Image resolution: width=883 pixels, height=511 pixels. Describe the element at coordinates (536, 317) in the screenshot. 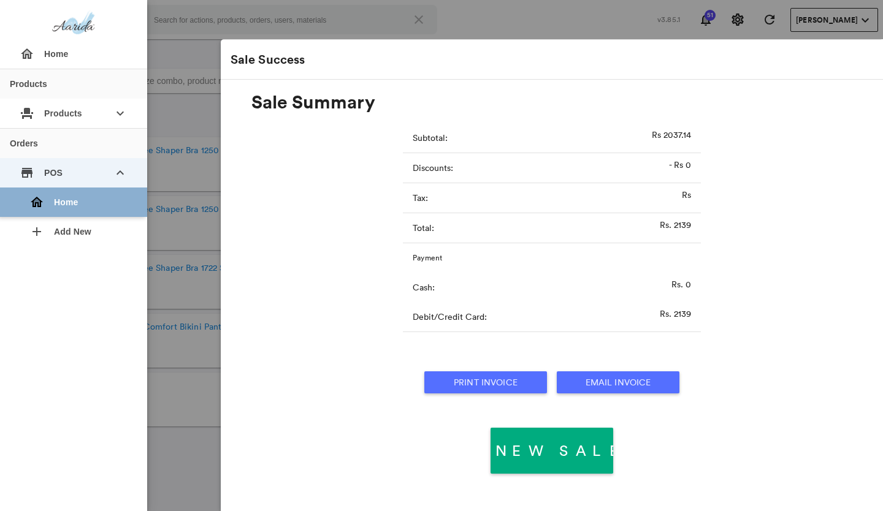

I see `p: Debit/Credit Card:` at that location.